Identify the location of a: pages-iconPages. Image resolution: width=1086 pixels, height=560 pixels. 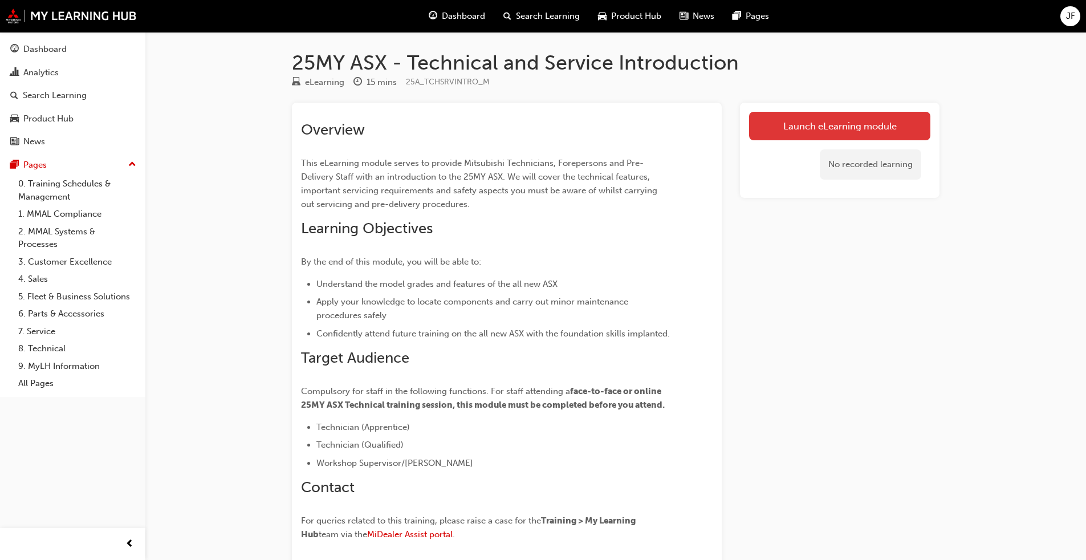
(751, 16).